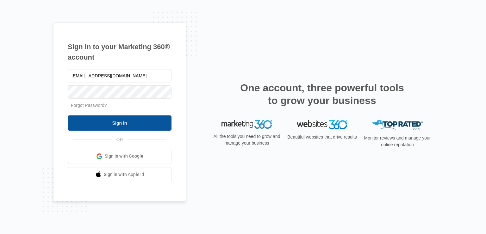 The width and height of the screenshot is (486, 234). Describe the element at coordinates (120, 174) in the screenshot. I see `a: Sign in with Apple Id` at that location.